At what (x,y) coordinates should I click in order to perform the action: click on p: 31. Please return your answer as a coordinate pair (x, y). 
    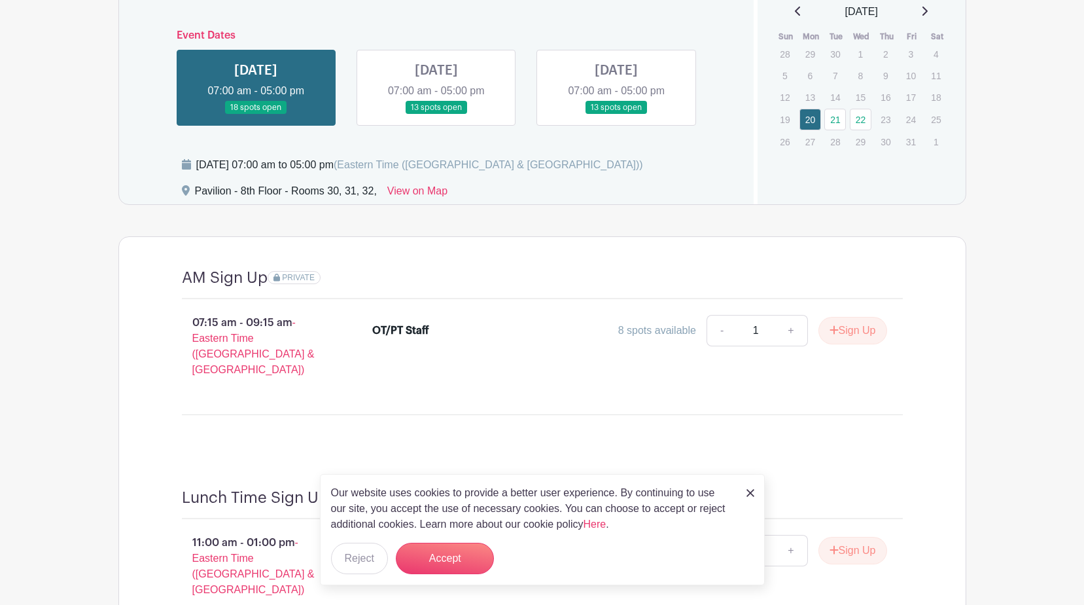
    Looking at the image, I should click on (911, 141).